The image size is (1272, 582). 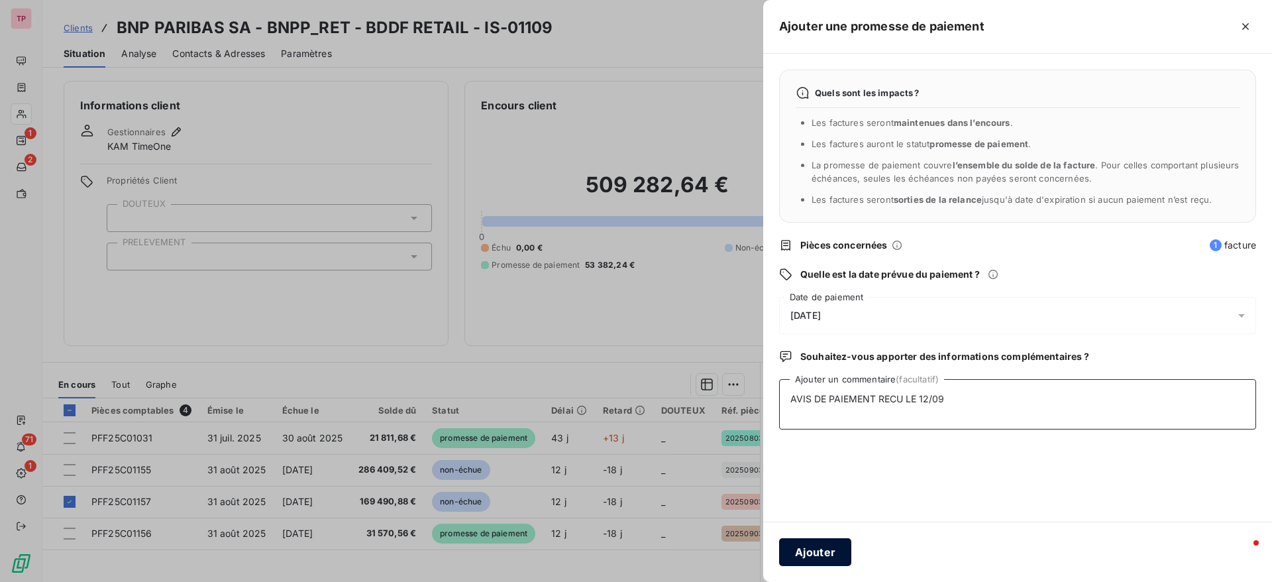 I want to click on span: Les factures seront ., so click(x=912, y=123).